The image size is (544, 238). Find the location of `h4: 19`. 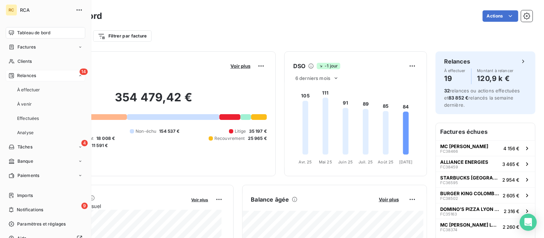

h4: 19 is located at coordinates (455, 79).